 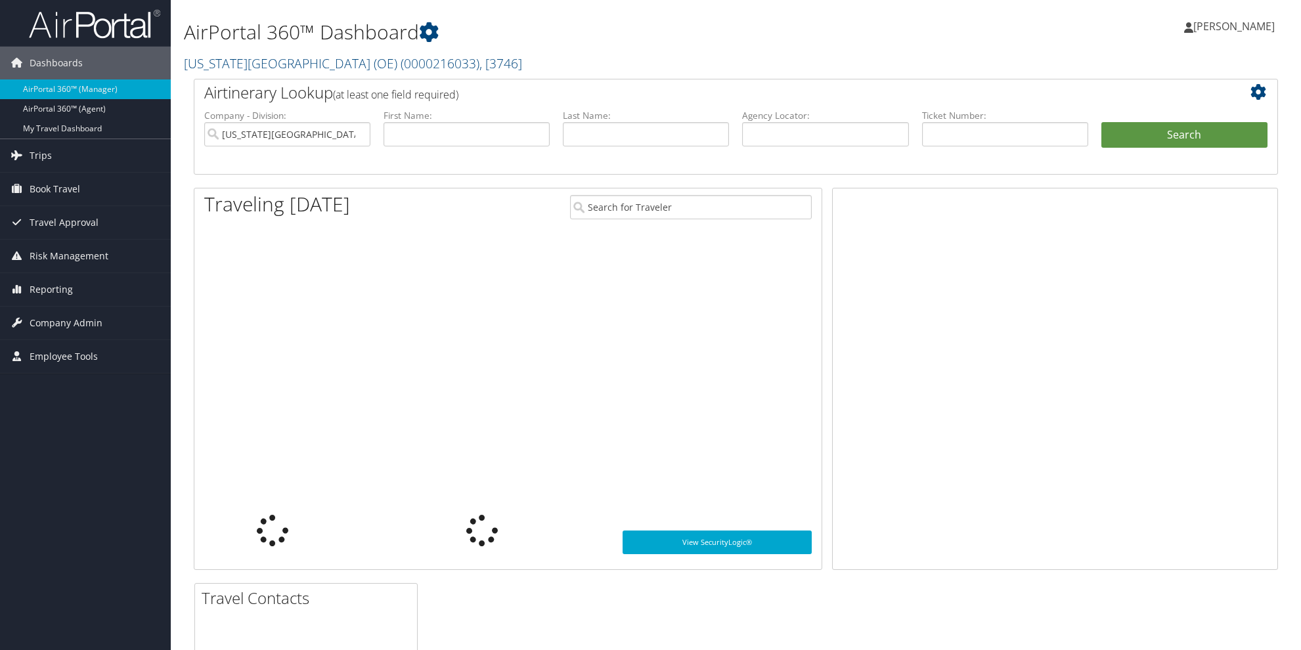 I want to click on span: Trips, so click(x=41, y=156).